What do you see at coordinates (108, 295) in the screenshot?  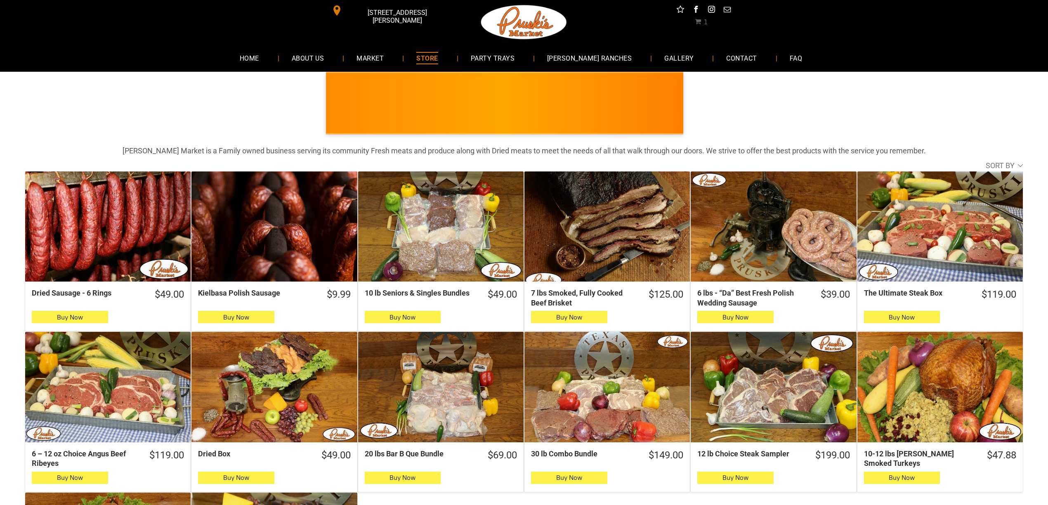 I see `a: $49.00Dried Sausage - 6 Rings` at bounding box center [108, 295].